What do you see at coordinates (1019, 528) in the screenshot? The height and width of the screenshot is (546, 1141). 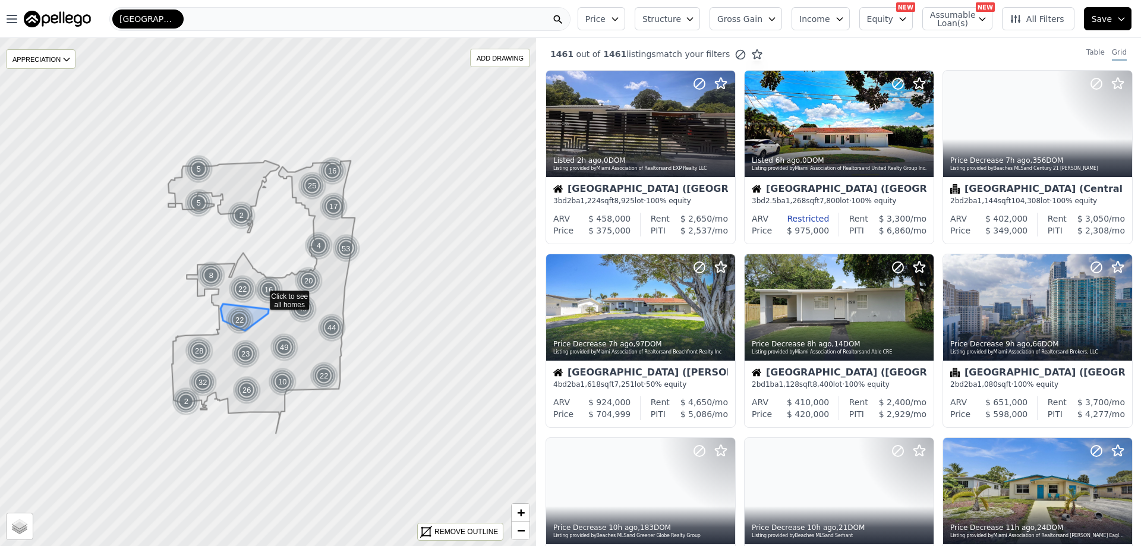 I see `time: 2025-08-21 15:42` at bounding box center [1019, 528].